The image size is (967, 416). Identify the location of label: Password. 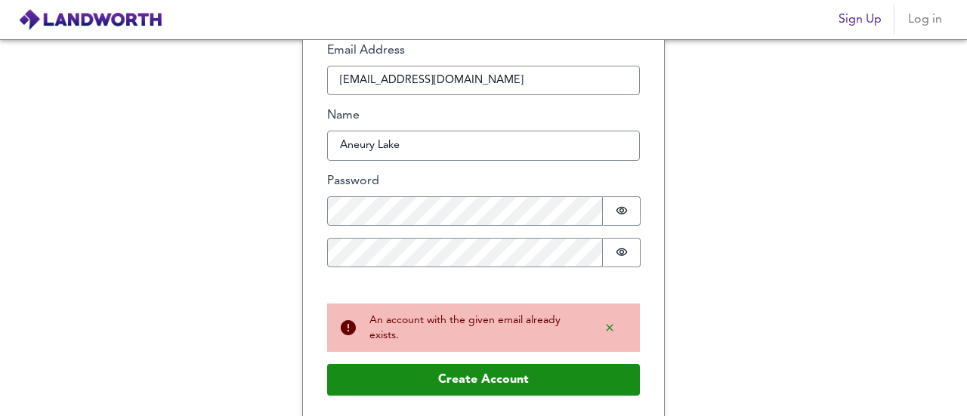
(484, 181).